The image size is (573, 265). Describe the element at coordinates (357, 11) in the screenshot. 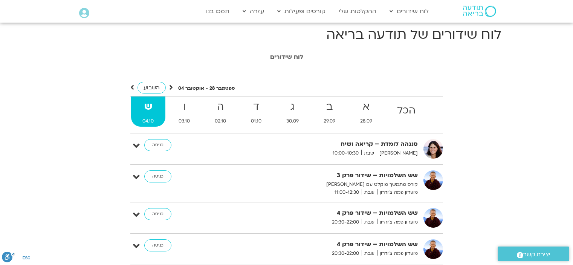

I see `a: ההקלטות שלי` at that location.